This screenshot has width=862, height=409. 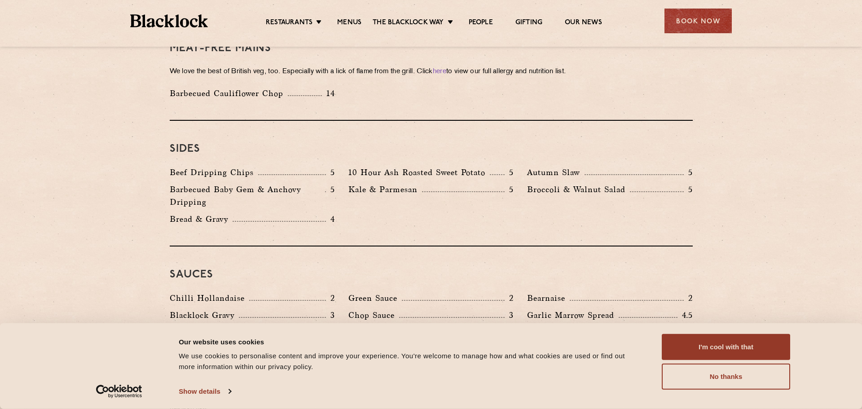 What do you see at coordinates (204, 315) in the screenshot?
I see `p: Blacklock Gravy` at bounding box center [204, 315].